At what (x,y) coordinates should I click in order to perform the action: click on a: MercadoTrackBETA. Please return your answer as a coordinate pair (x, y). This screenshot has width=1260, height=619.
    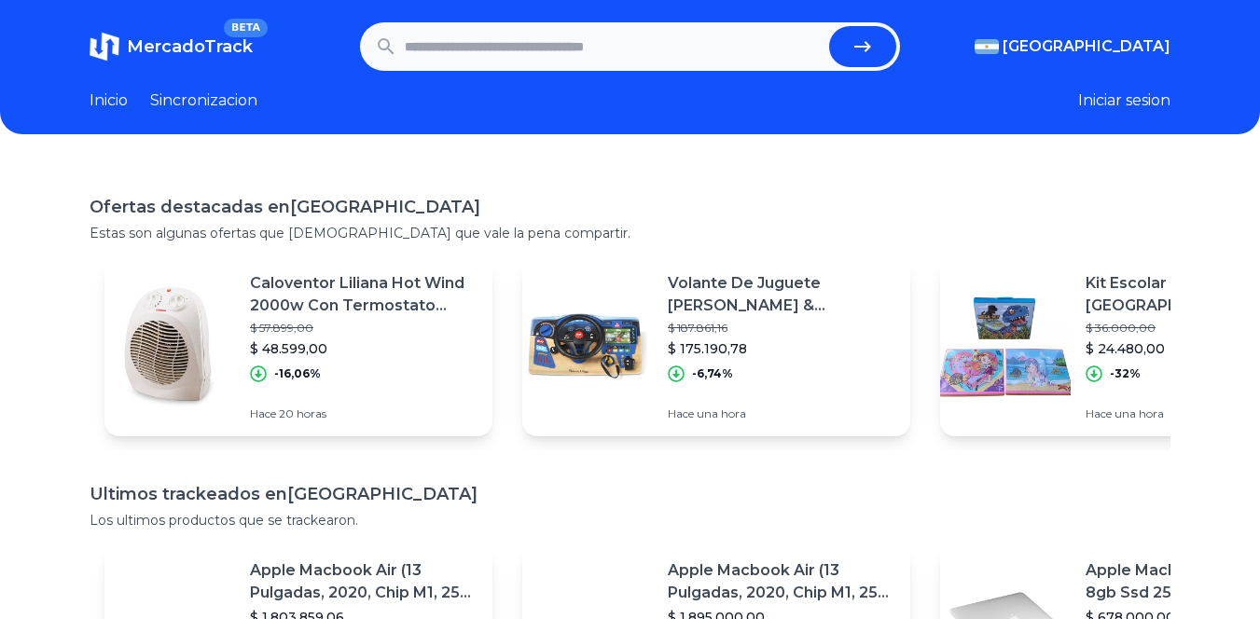
    Looking at the image, I should click on (171, 47).